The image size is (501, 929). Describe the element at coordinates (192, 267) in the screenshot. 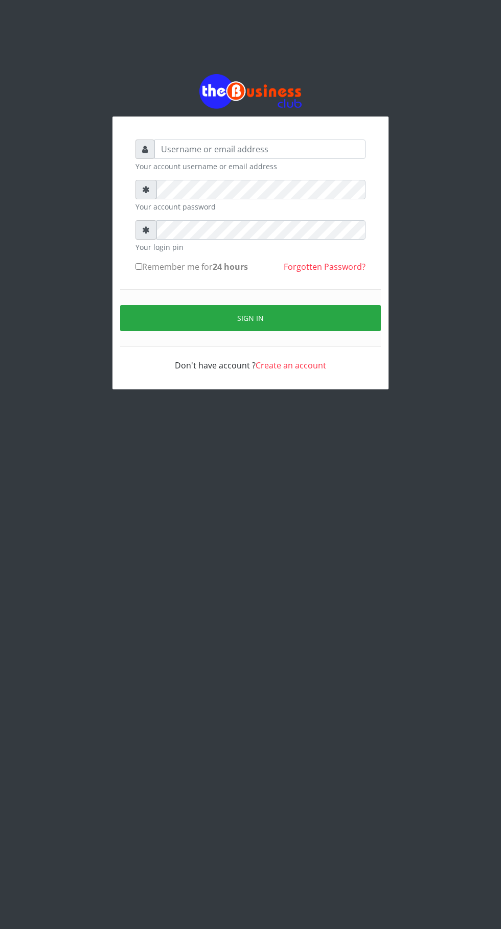

I see `label: Remember me for` at that location.